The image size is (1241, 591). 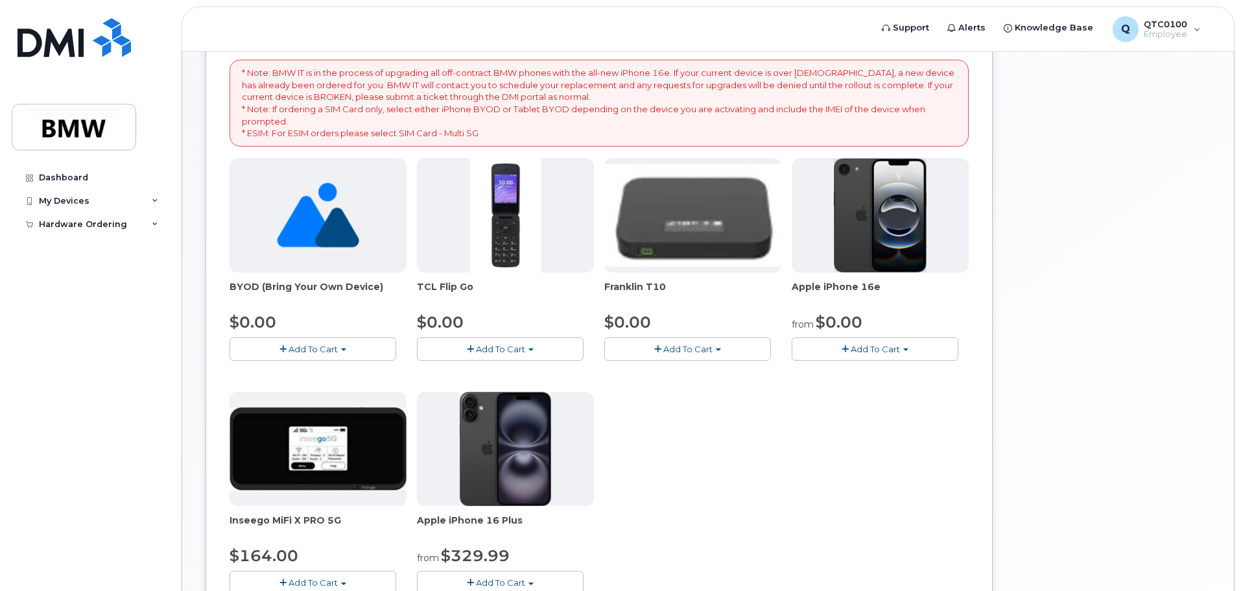 What do you see at coordinates (1165, 34) in the screenshot?
I see `span: Employee` at bounding box center [1165, 34].